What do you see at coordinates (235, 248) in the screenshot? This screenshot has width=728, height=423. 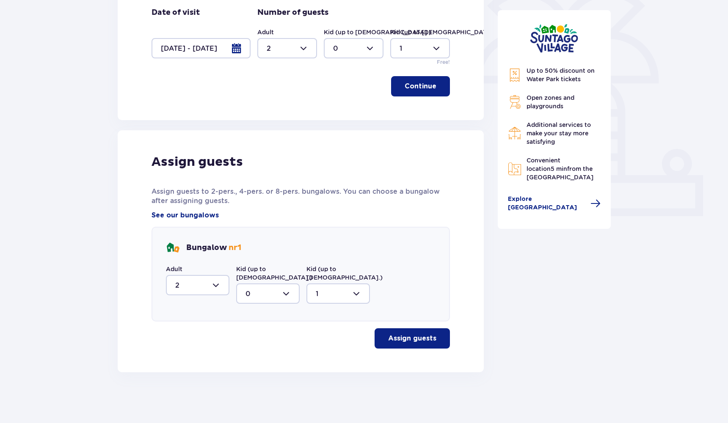 I see `span: nr 1` at bounding box center [235, 248].